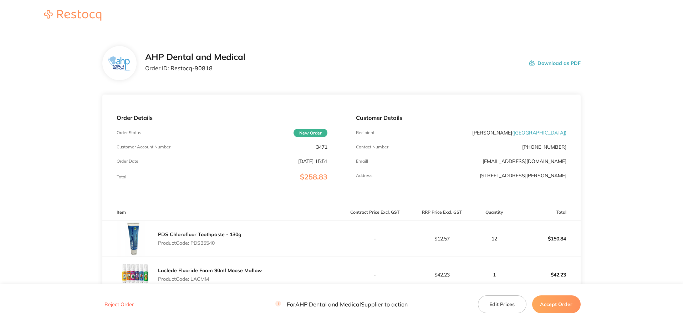 Image resolution: width=683 pixels, height=325 pixels. Describe the element at coordinates (73, 16) in the screenshot. I see `a: Restocq logo` at that location.